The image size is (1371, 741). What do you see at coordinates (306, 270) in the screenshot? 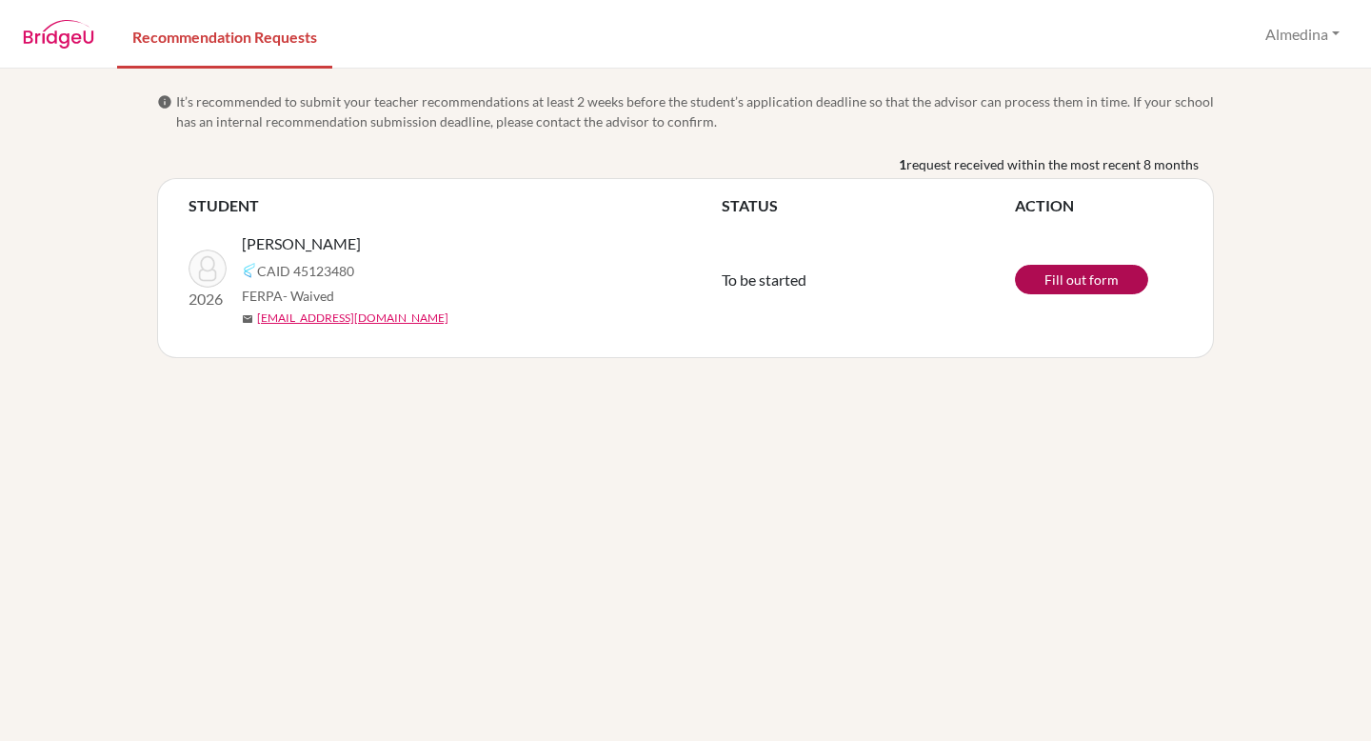
I see `span: CAID 45123480` at bounding box center [306, 270].